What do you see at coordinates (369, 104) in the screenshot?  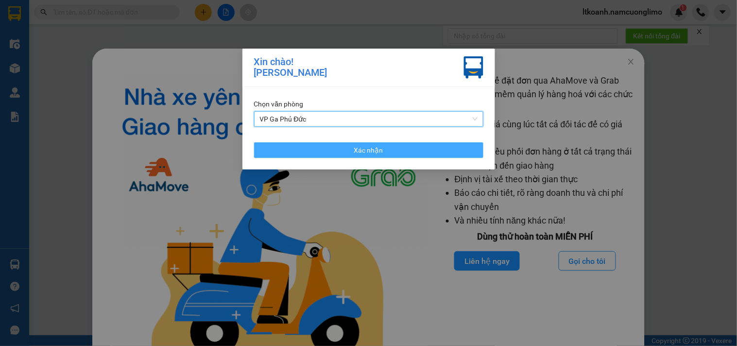 I see `div: Chọn văn phòng` at bounding box center [369, 104].